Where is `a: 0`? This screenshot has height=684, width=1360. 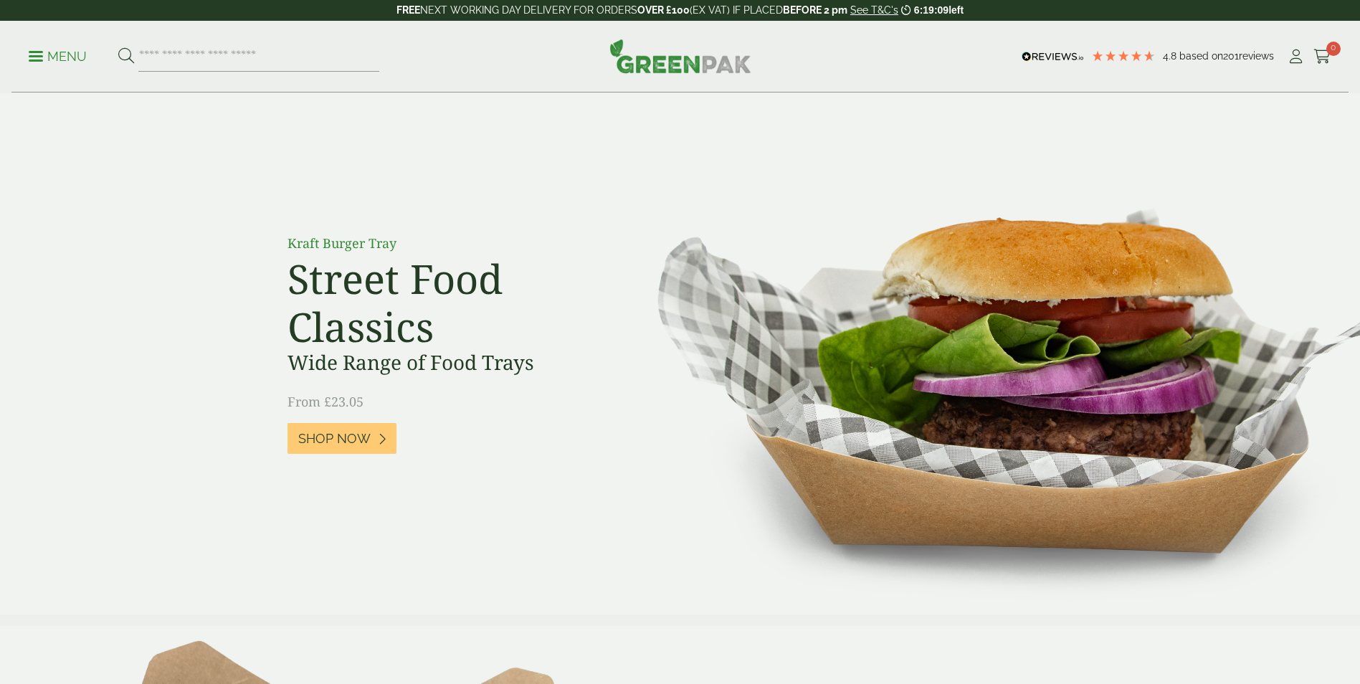
a: 0 is located at coordinates (1322, 57).